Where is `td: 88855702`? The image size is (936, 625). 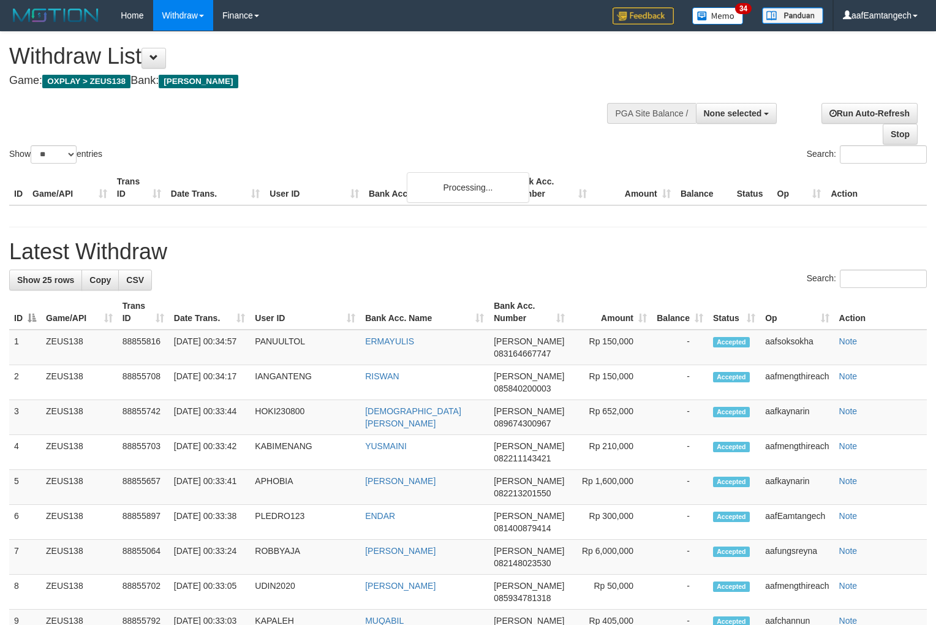 td: 88855702 is located at coordinates (143, 592).